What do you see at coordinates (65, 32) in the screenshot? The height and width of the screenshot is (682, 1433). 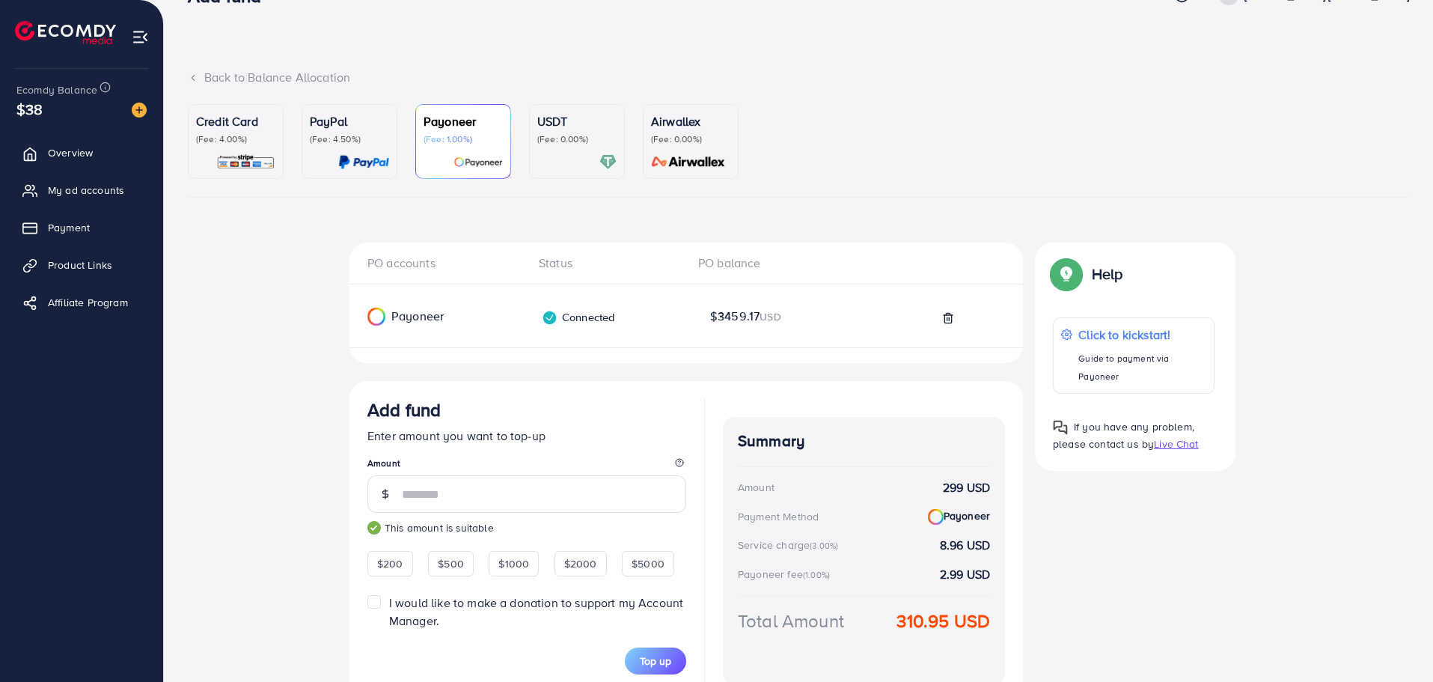 I see `img: logo` at bounding box center [65, 32].